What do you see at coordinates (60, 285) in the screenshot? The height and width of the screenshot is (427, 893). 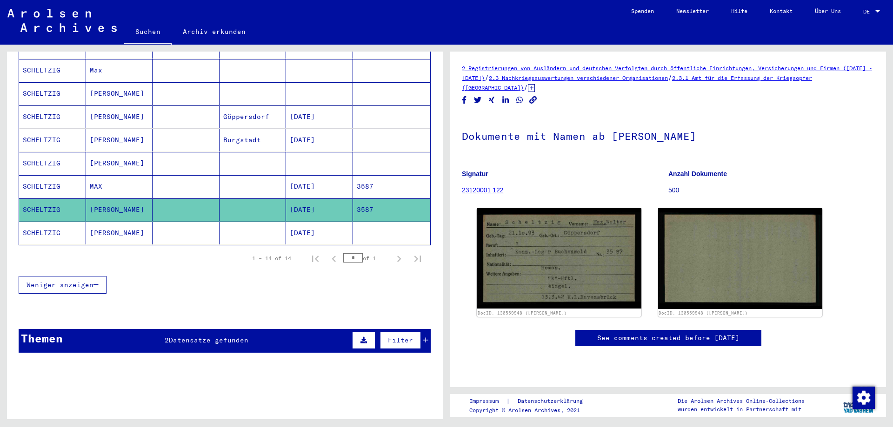 I see `span: Weniger anzeigen` at bounding box center [60, 285].